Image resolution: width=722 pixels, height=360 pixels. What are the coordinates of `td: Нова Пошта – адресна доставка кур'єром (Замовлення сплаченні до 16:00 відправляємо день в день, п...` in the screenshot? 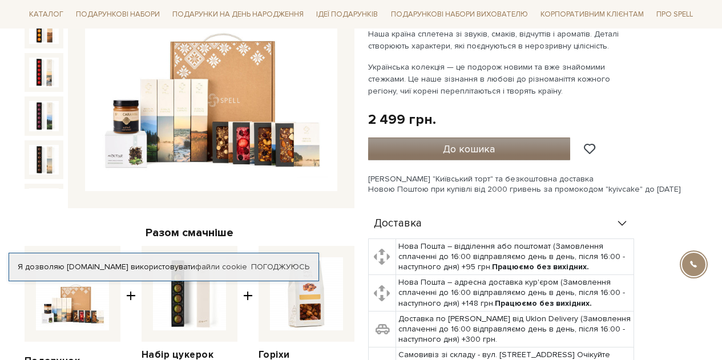 It's located at (514, 293).